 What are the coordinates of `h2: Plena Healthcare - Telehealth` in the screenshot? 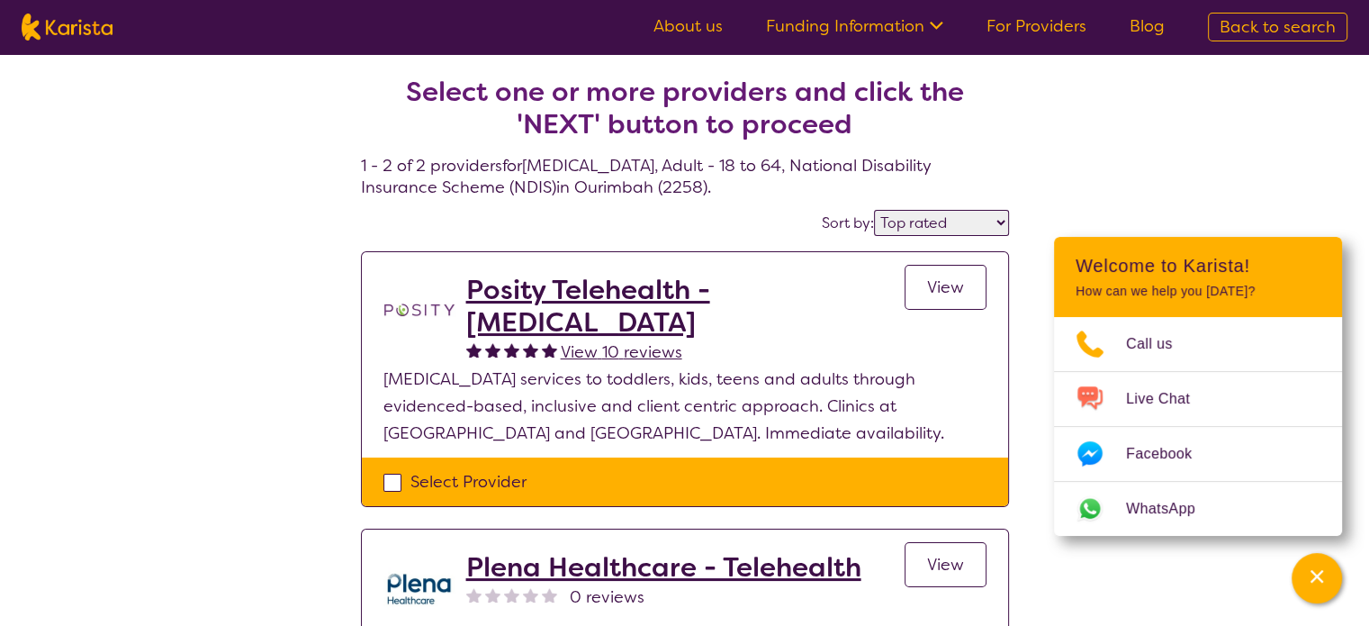 It's located at (663, 567).